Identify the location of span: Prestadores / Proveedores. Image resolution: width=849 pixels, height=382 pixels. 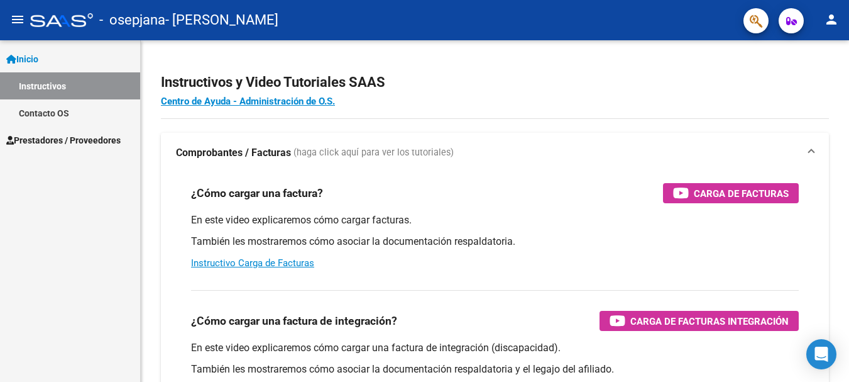
(63, 140).